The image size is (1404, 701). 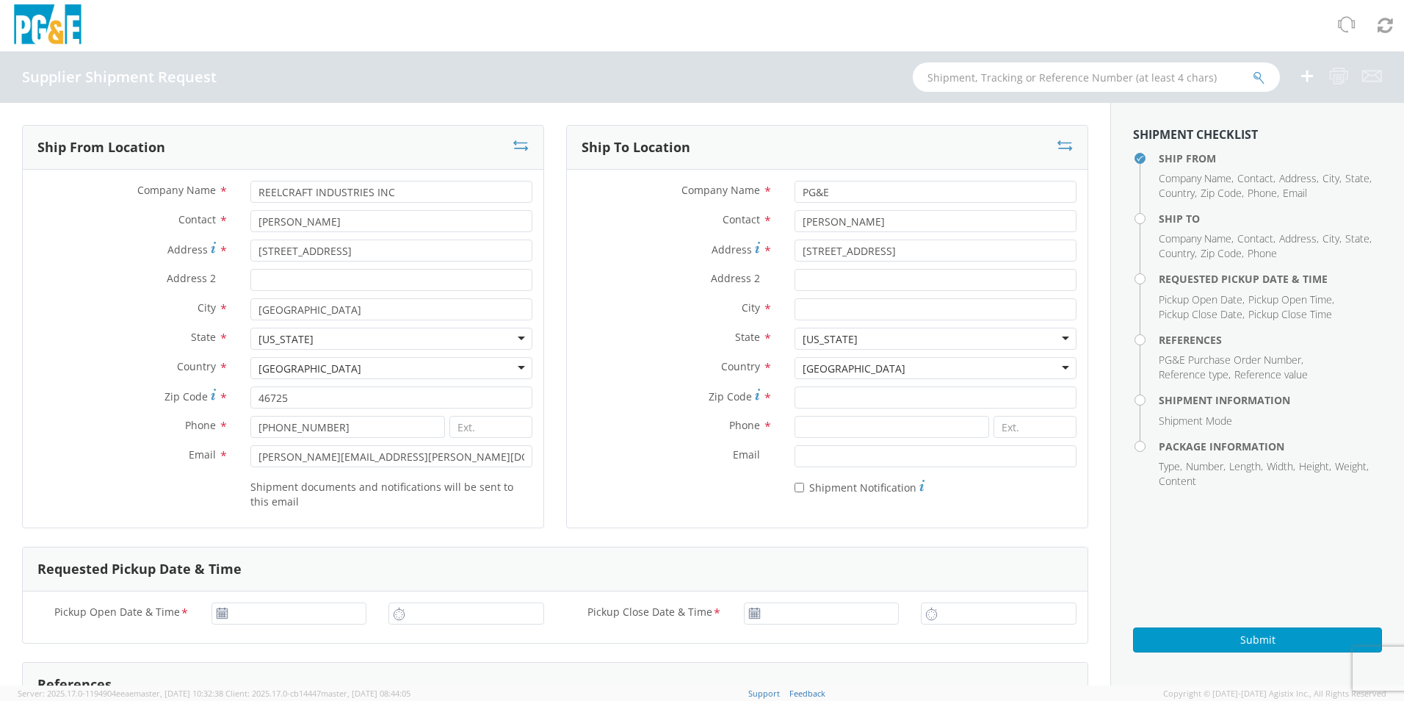 What do you see at coordinates (1270, 446) in the screenshot?
I see `h4: Package Information` at bounding box center [1270, 446].